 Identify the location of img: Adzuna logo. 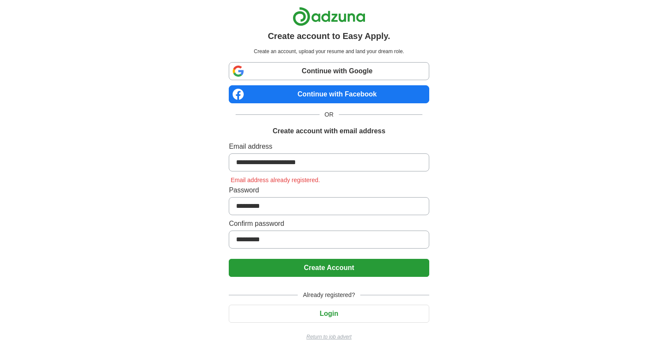
(329, 16).